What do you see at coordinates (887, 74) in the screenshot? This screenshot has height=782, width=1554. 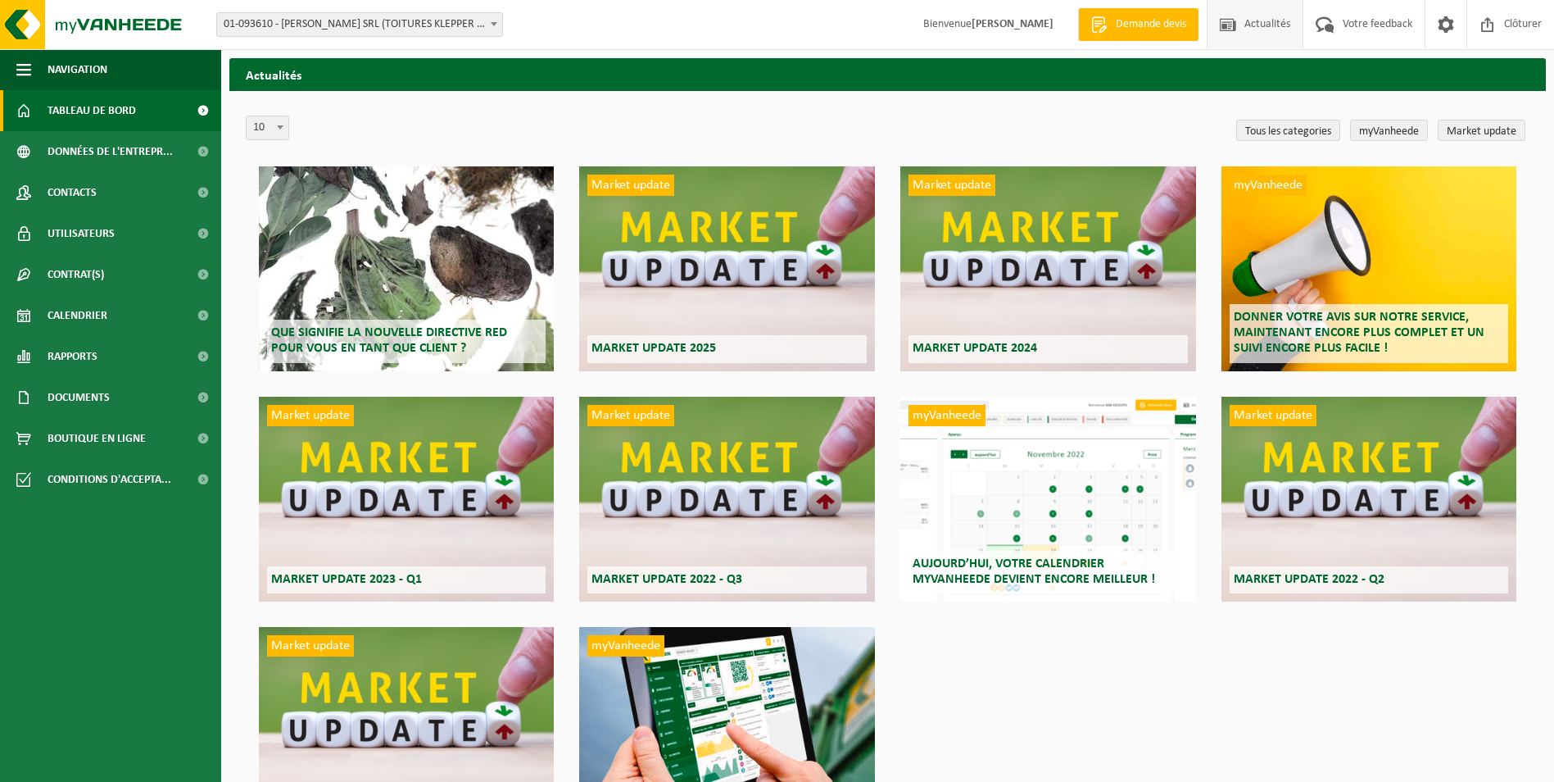 I see `h2: Actualités` at bounding box center [887, 74].